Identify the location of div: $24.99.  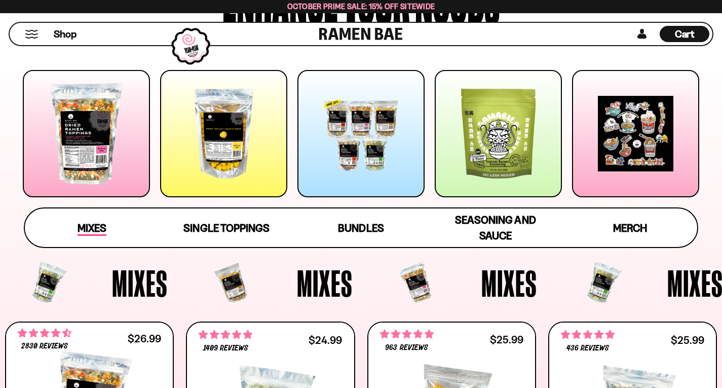
(325, 339).